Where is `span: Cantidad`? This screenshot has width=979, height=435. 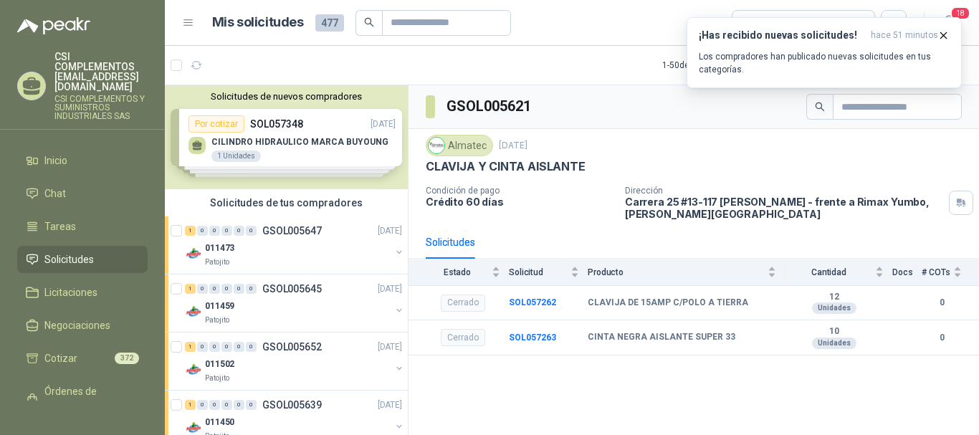
span: Cantidad is located at coordinates (828, 272).